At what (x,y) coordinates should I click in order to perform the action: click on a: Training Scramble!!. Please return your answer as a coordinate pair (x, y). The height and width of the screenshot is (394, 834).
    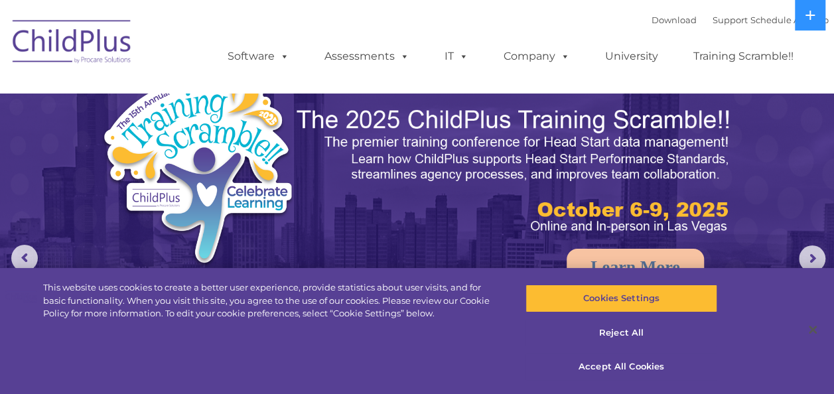
    Looking at the image, I should click on (743, 56).